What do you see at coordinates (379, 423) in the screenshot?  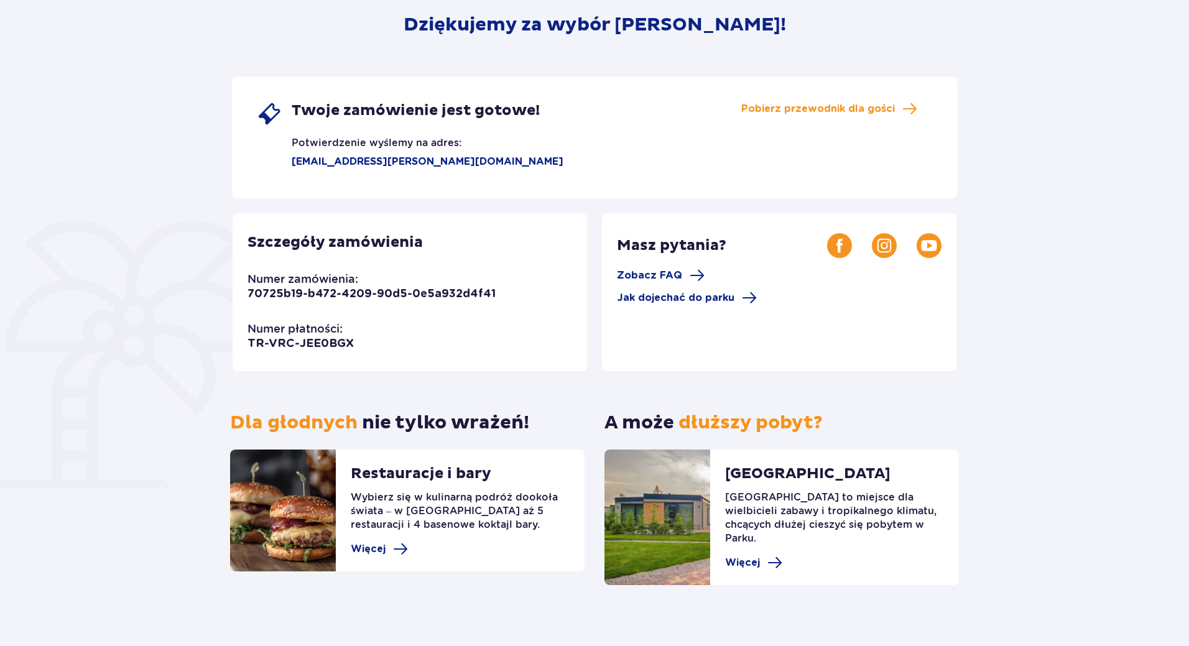 I see `p: nie tylko wrażeń!` at bounding box center [379, 423].